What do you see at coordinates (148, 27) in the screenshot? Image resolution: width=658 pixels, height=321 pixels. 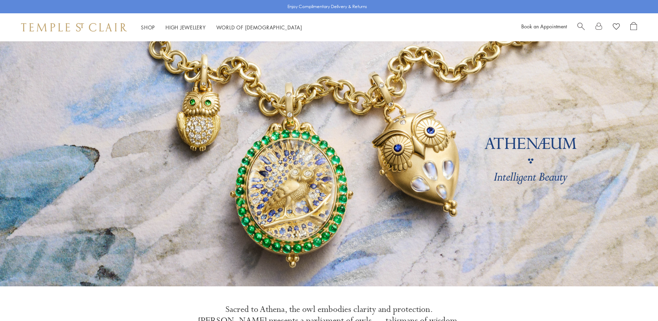 I see `a: ShopShop` at bounding box center [148, 27].